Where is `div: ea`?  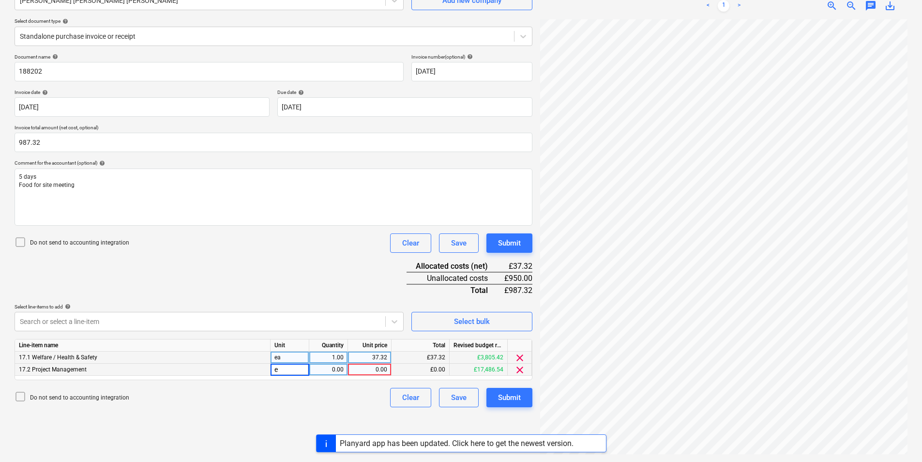
div: ea is located at coordinates (290, 357).